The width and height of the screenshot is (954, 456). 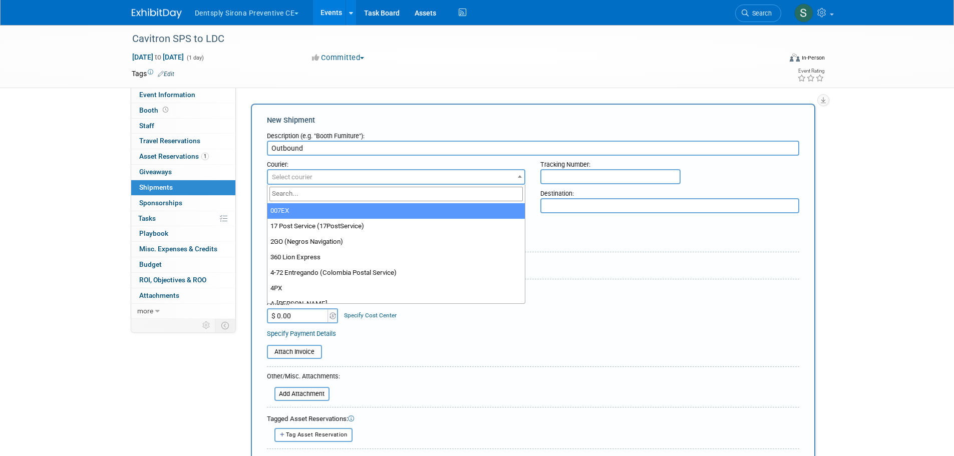 What do you see at coordinates (170, 141) in the screenshot?
I see `span: Travel Reservations` at bounding box center [170, 141].